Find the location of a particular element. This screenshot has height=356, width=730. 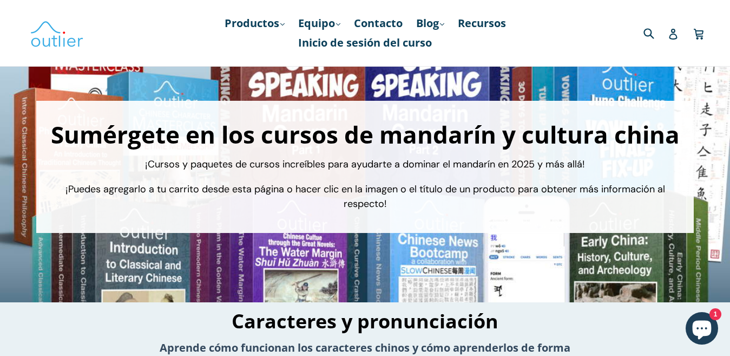

a: Productos is located at coordinates (254, 23).